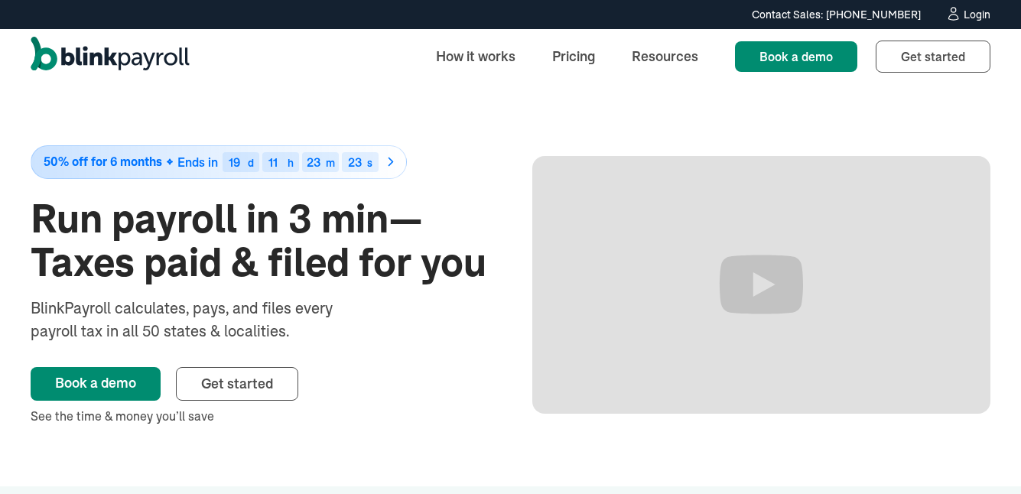  Describe the element at coordinates (273, 162) in the screenshot. I see `span: 11` at that location.